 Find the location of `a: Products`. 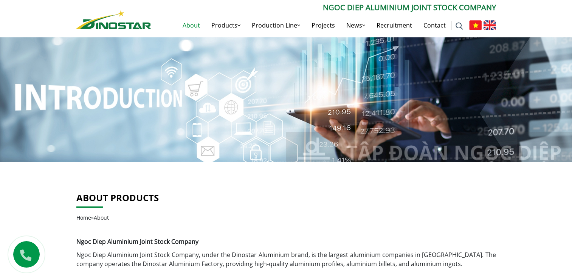

a: Products is located at coordinates (226, 25).